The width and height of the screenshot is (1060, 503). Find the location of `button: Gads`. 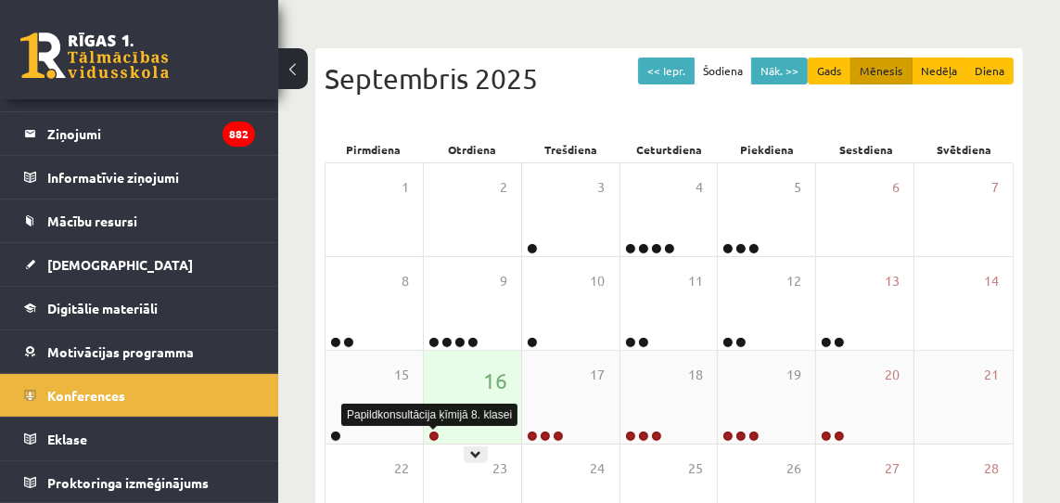

button: Gads is located at coordinates (829, 70).